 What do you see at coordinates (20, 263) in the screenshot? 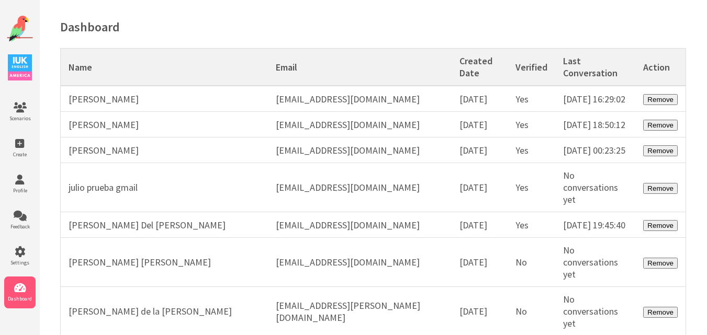
I see `span: Settings` at bounding box center [20, 263].